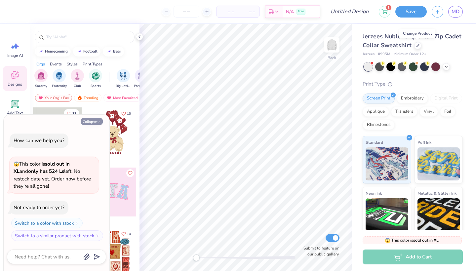 The height and width of the screenshot is (271, 476). I want to click on button: bear, so click(113, 52).